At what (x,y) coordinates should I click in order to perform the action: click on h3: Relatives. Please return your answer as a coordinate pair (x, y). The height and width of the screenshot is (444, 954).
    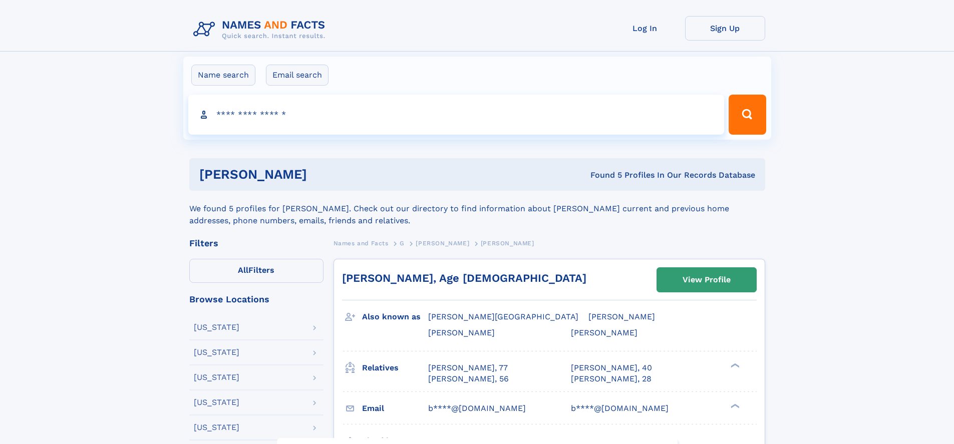
    Looking at the image, I should click on (395, 368).